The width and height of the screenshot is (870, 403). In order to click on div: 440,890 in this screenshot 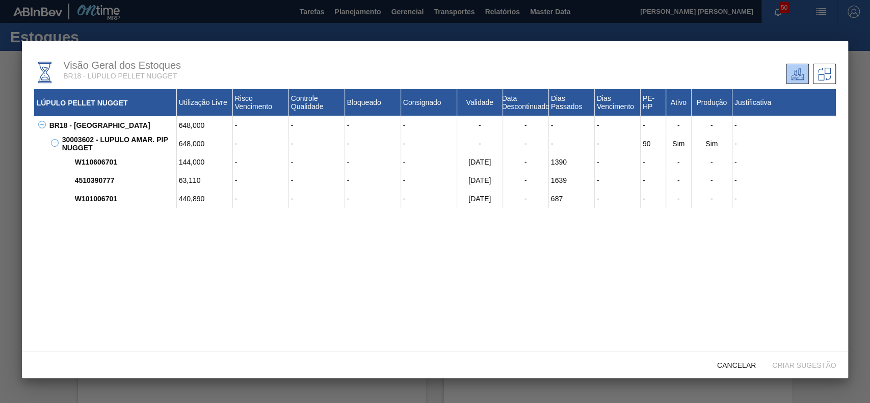, I will do `click(205, 199)`.